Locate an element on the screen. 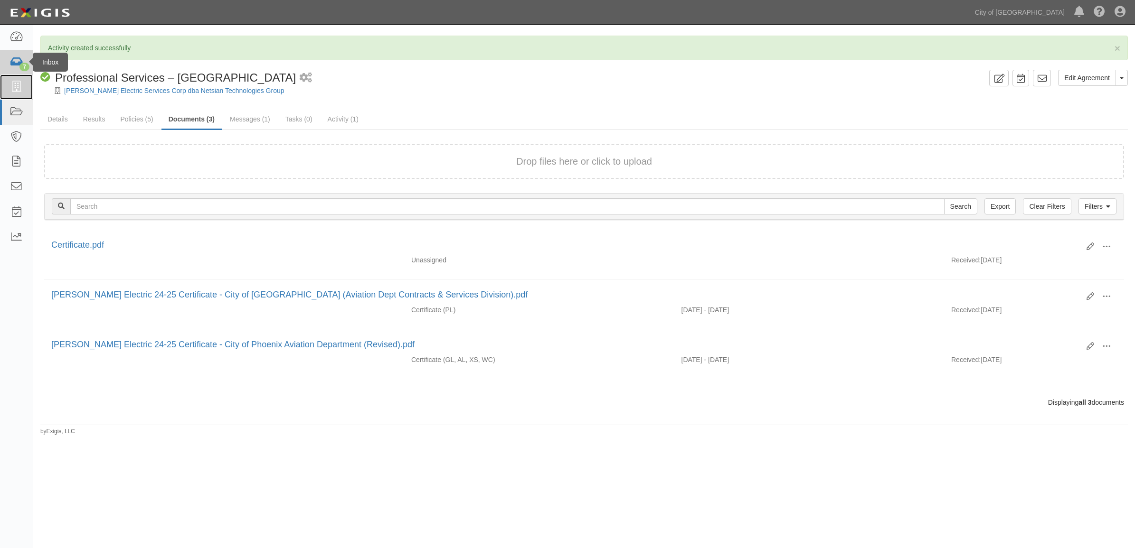 This screenshot has width=1135, height=548. i: 1 scheduled workflow is located at coordinates (306, 78).